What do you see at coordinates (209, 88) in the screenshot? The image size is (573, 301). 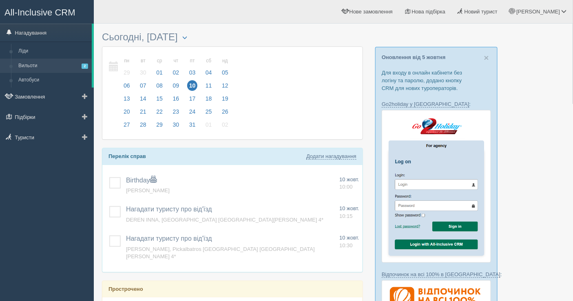 I see `a: 11` at bounding box center [209, 88].